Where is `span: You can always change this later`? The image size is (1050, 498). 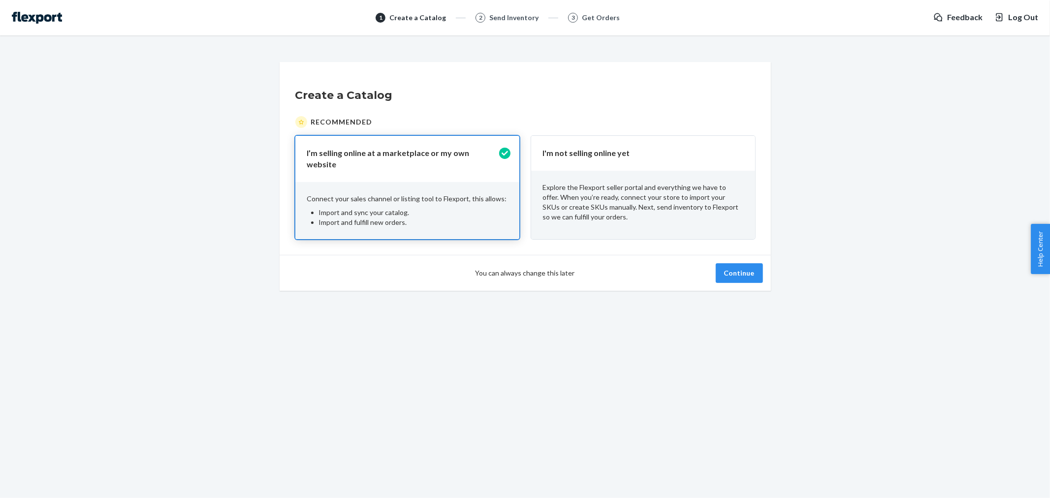
span: You can always change this later is located at coordinates (525, 273).